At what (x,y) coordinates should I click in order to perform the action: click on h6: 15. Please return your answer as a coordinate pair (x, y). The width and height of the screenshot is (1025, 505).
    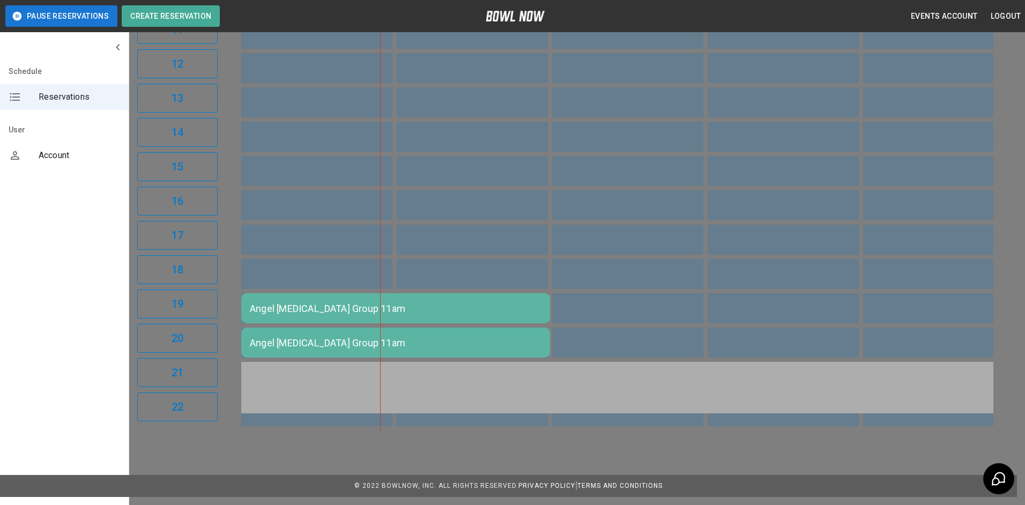
    Looking at the image, I should click on (178, 167).